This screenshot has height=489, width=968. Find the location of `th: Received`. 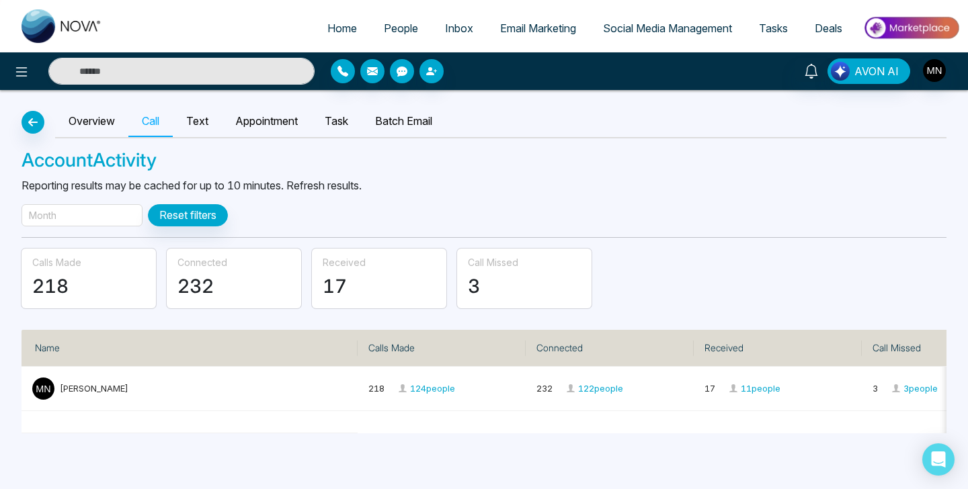

th: Received is located at coordinates (778, 348).